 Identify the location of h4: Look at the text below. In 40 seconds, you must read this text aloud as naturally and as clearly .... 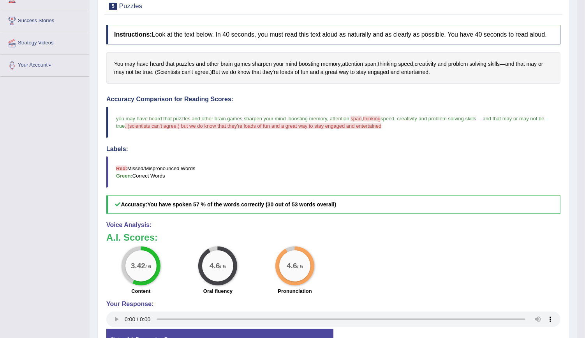
(333, 35).